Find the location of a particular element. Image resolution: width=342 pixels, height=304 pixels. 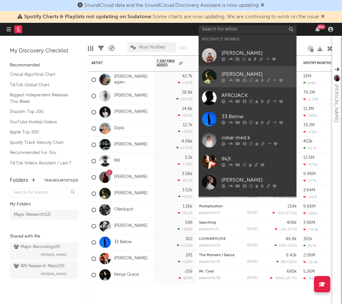

span: +151 % is located at coordinates (291, 246).